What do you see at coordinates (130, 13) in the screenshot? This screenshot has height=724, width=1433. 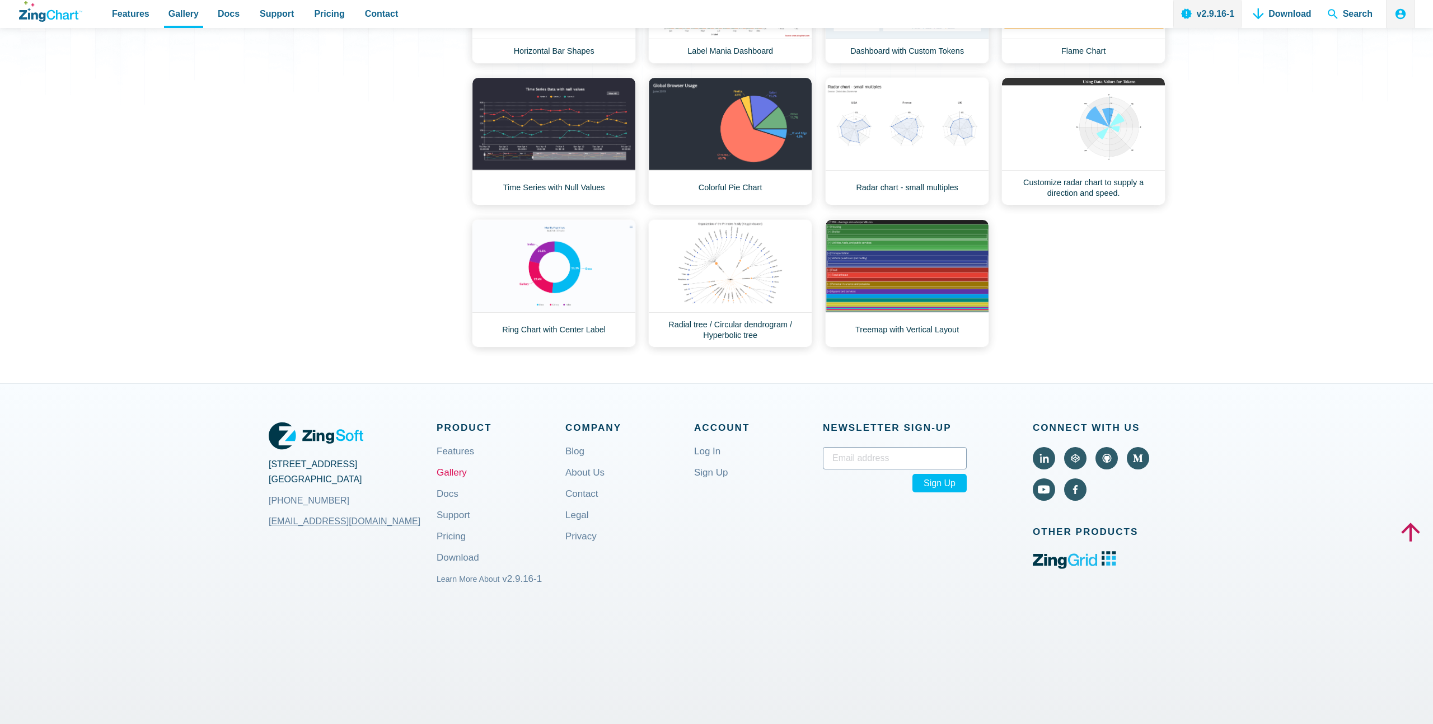 I see `span: Features` at bounding box center [130, 13].